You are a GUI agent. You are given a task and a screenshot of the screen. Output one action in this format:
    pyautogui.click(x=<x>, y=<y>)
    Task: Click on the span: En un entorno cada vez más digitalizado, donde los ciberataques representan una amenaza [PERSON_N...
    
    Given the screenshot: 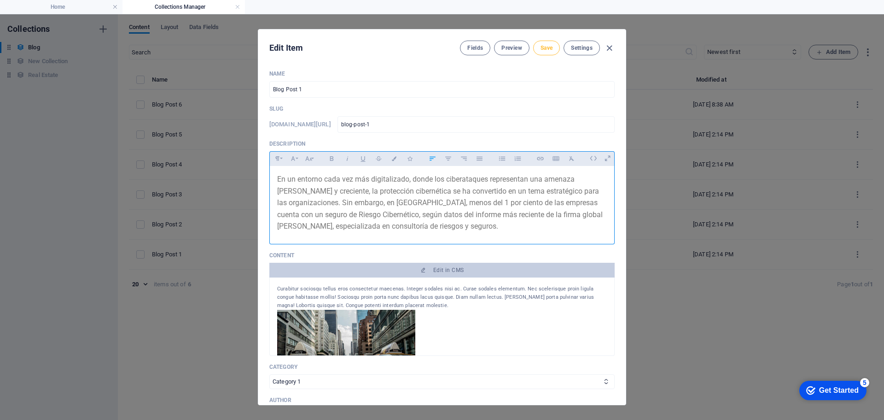 What is the action you would take?
    pyautogui.click(x=440, y=202)
    